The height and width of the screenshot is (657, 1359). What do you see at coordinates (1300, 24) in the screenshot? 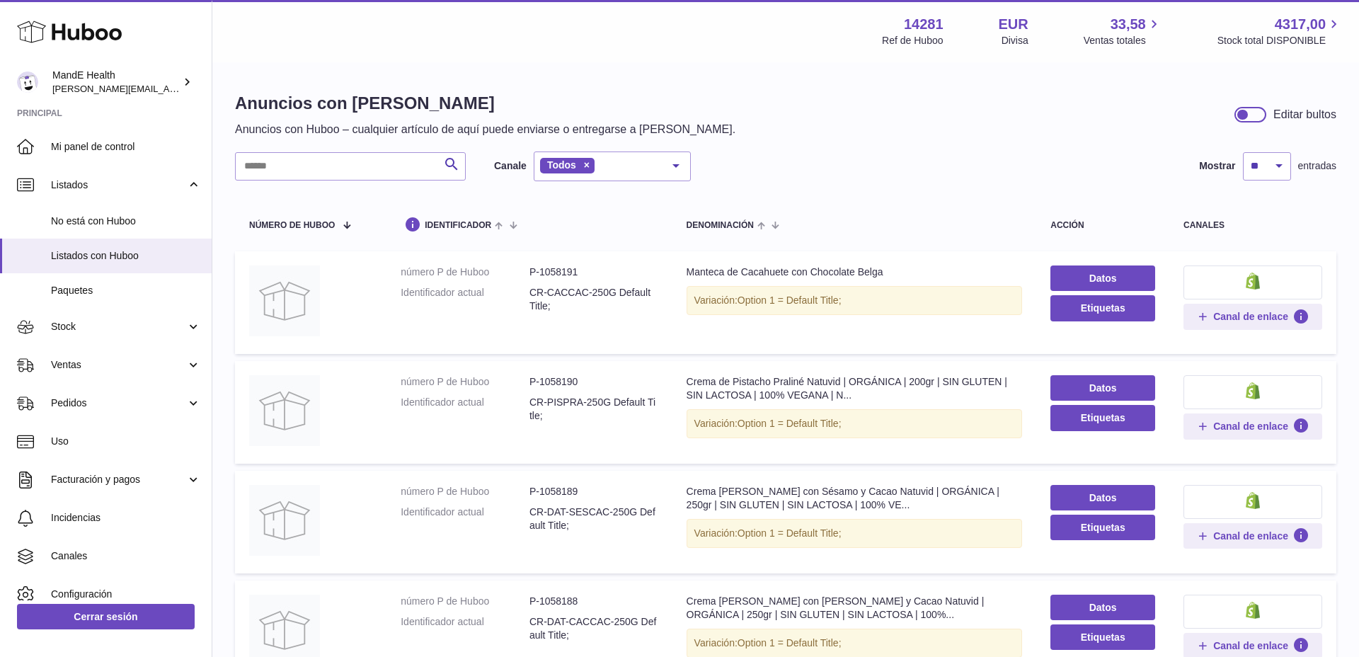
I see `span: 4317,00` at bounding box center [1300, 24].